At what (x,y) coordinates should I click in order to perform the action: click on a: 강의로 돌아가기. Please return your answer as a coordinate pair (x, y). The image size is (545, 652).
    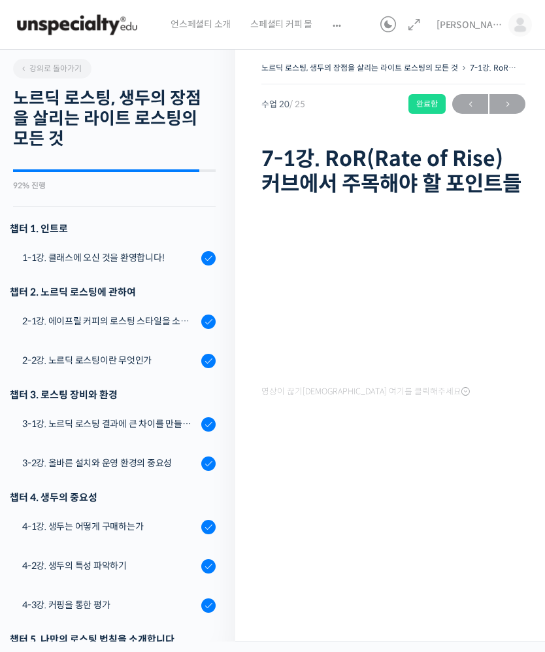
    Looking at the image, I should click on (52, 69).